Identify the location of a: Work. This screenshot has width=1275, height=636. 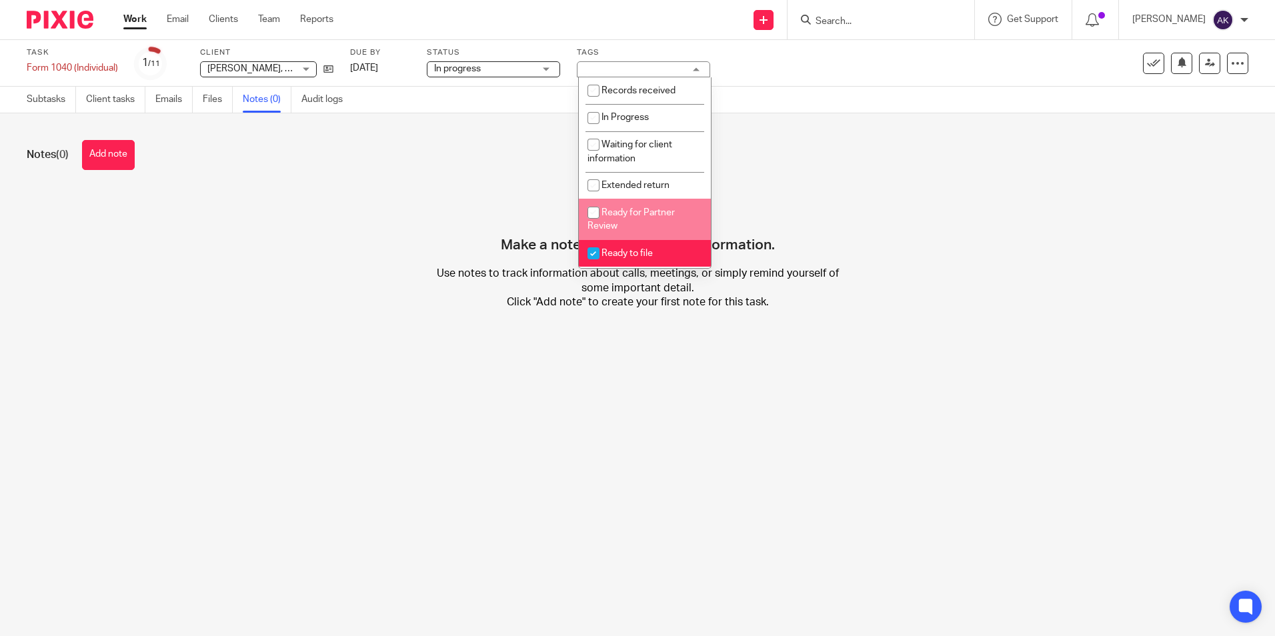
(135, 19).